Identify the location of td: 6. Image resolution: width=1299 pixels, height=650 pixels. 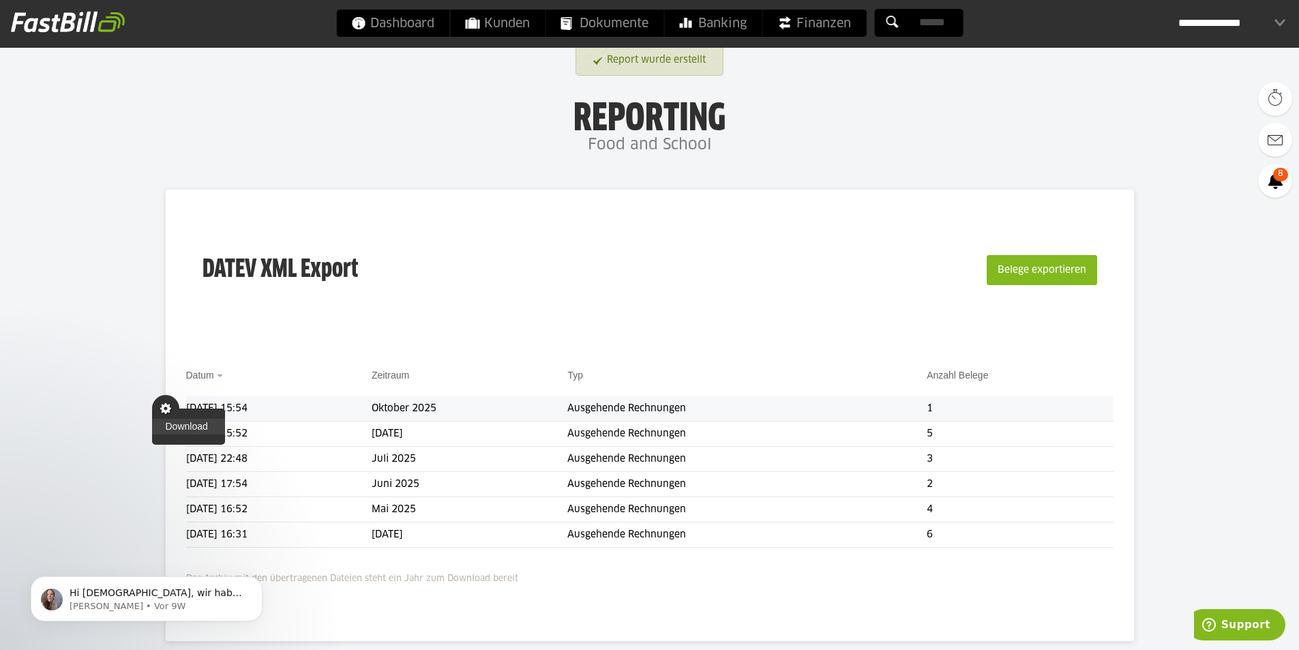
(1019, 534).